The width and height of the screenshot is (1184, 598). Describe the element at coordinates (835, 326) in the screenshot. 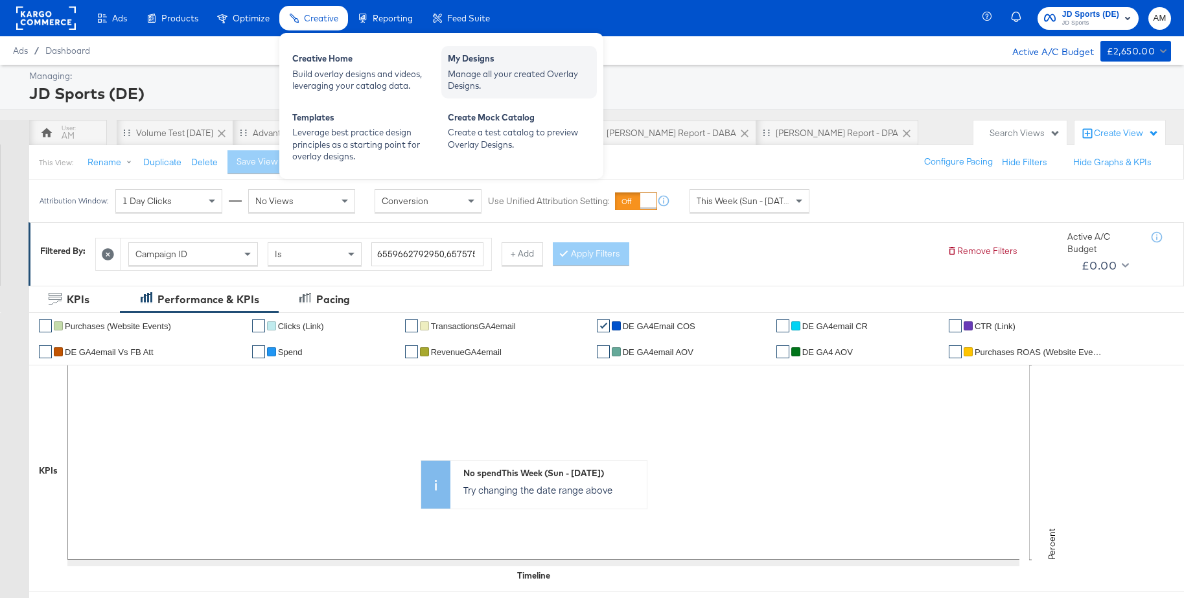

I see `span: DE GA4email CR` at that location.